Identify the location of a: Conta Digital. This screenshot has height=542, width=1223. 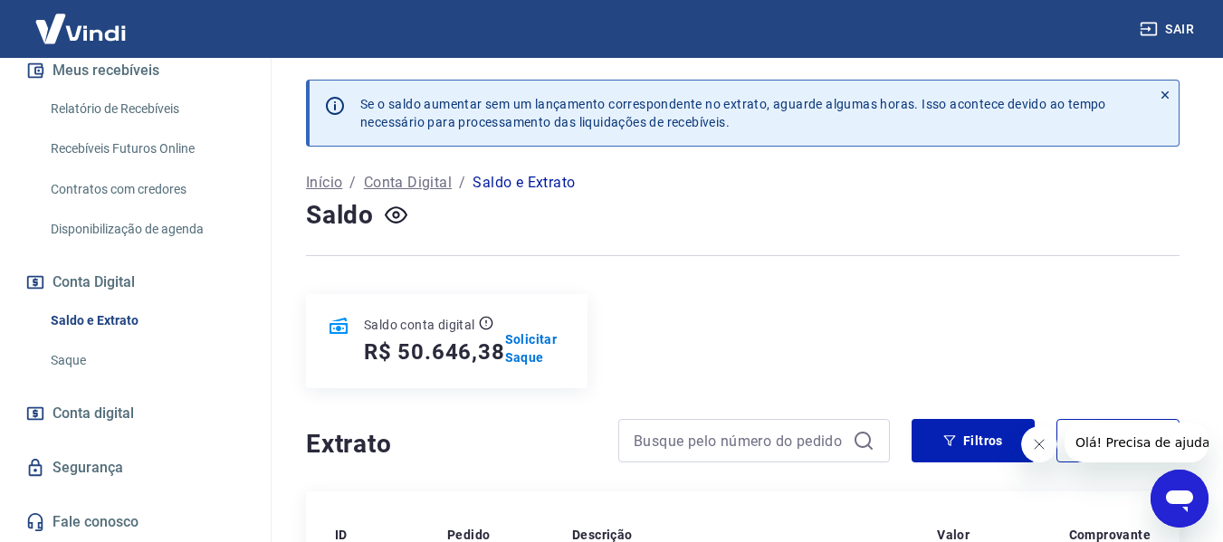
(407, 183).